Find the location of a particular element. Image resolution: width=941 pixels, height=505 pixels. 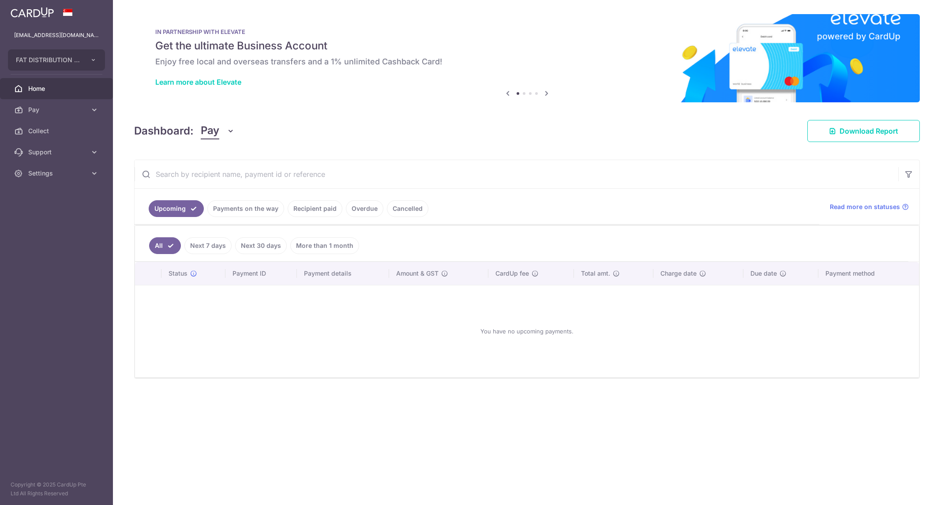

span: Amount & GST is located at coordinates (417, 273).